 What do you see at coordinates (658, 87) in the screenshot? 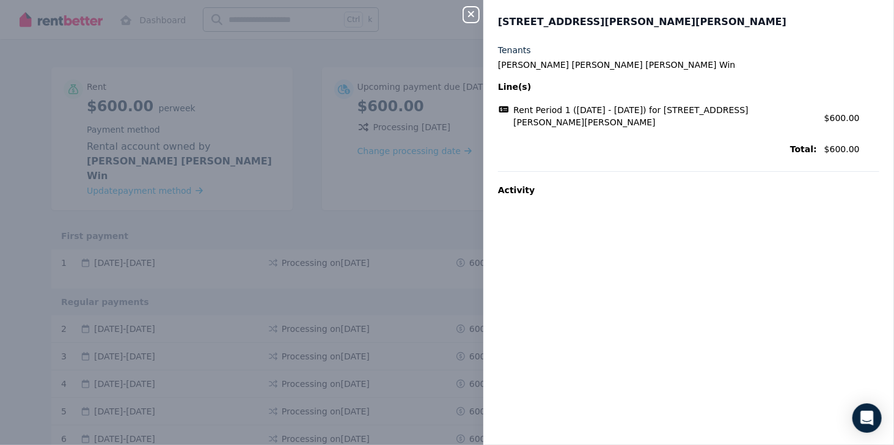
I see `span: Line(s)` at bounding box center [658, 87].